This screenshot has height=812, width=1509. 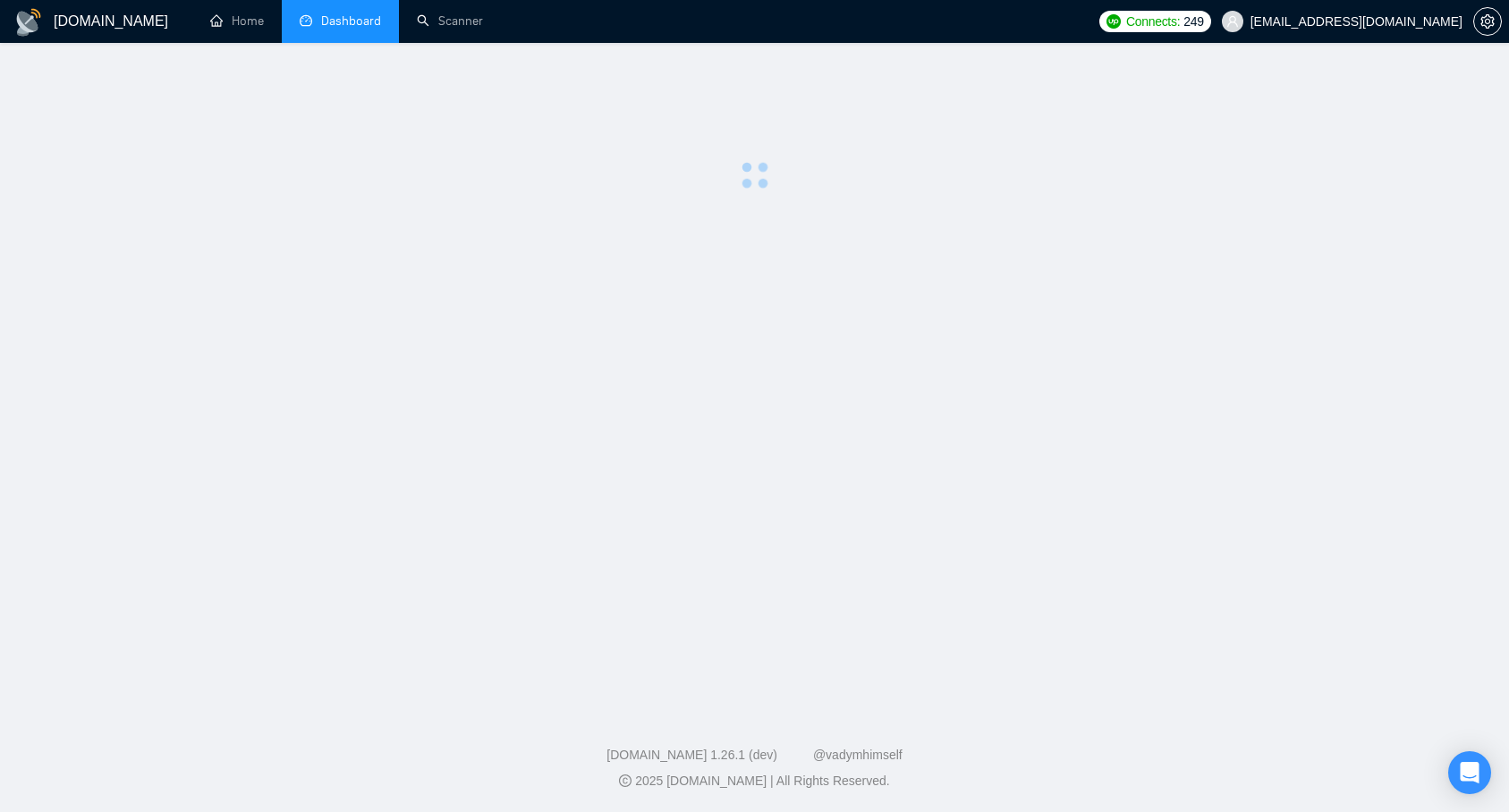 I want to click on span: setting, so click(x=1488, y=22).